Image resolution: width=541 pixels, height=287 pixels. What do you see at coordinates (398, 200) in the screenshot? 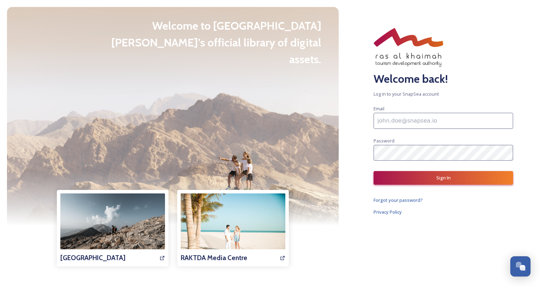
I see `span: Forgot your password?` at bounding box center [398, 200].